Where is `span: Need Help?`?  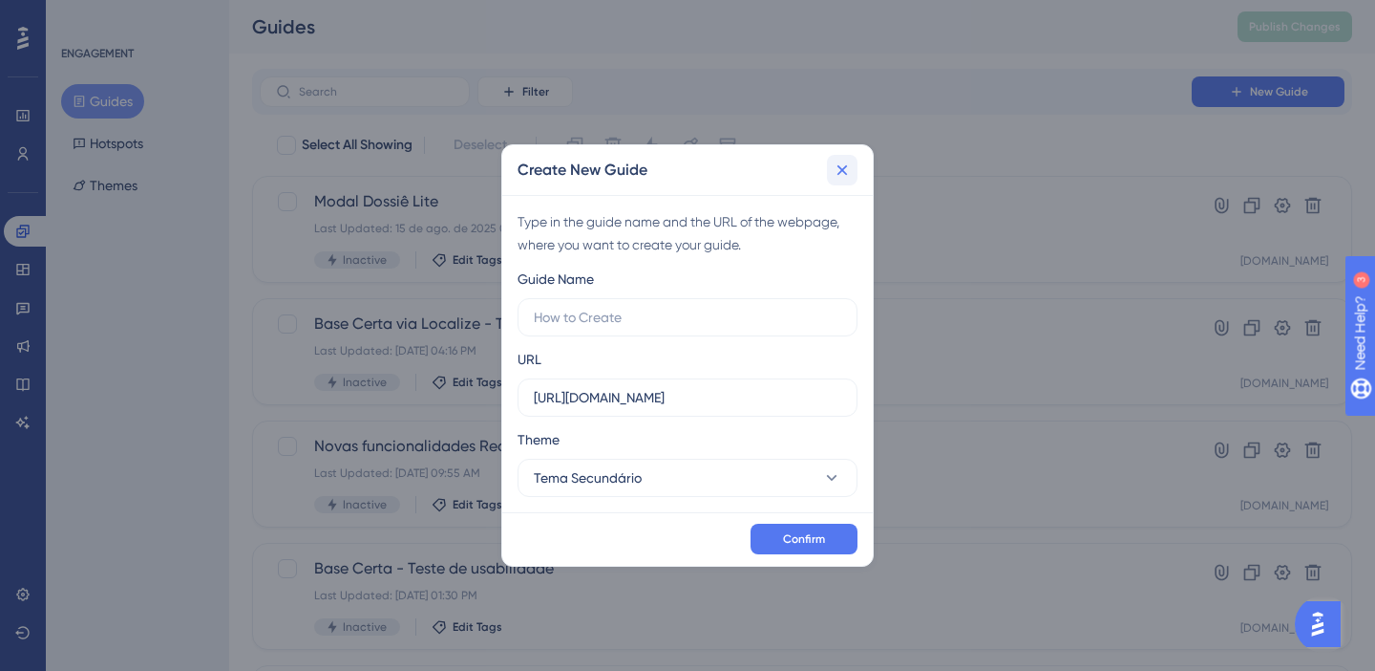
span: Need Help? is located at coordinates (82, 16).